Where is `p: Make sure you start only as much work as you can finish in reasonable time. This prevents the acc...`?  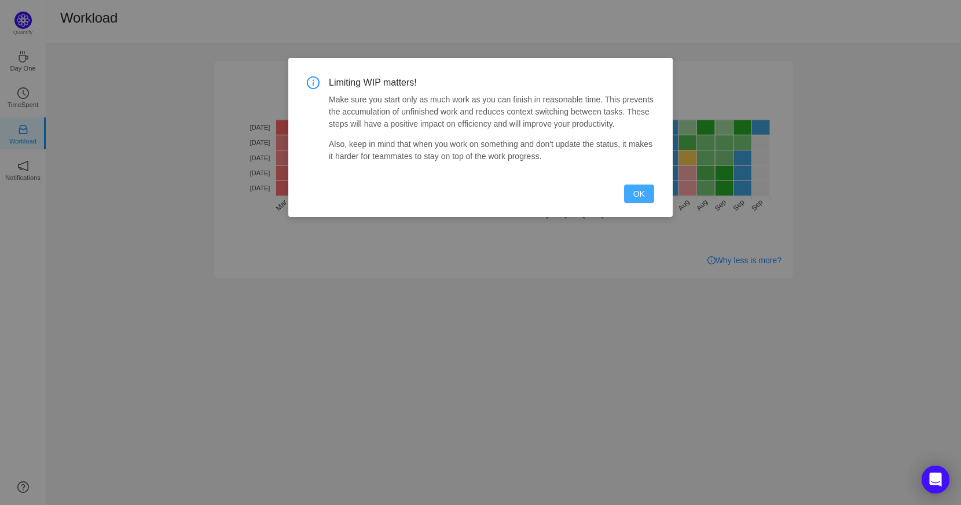 p: Make sure you start only as much work as you can finish in reasonable time. This prevents the acc... is located at coordinates (491, 112).